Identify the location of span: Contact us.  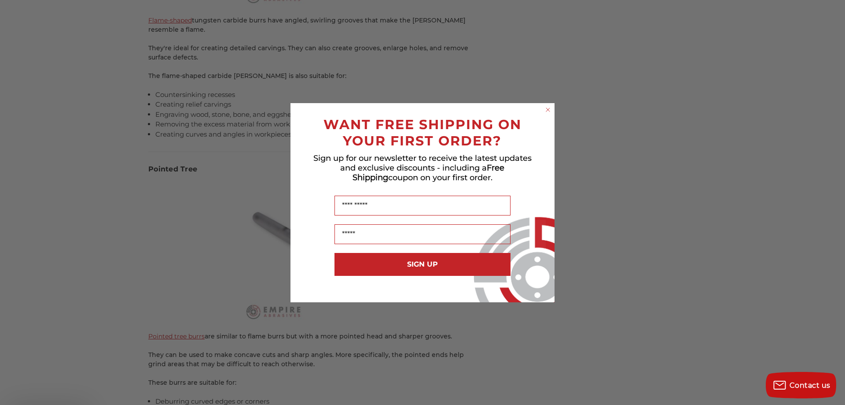
(810, 385).